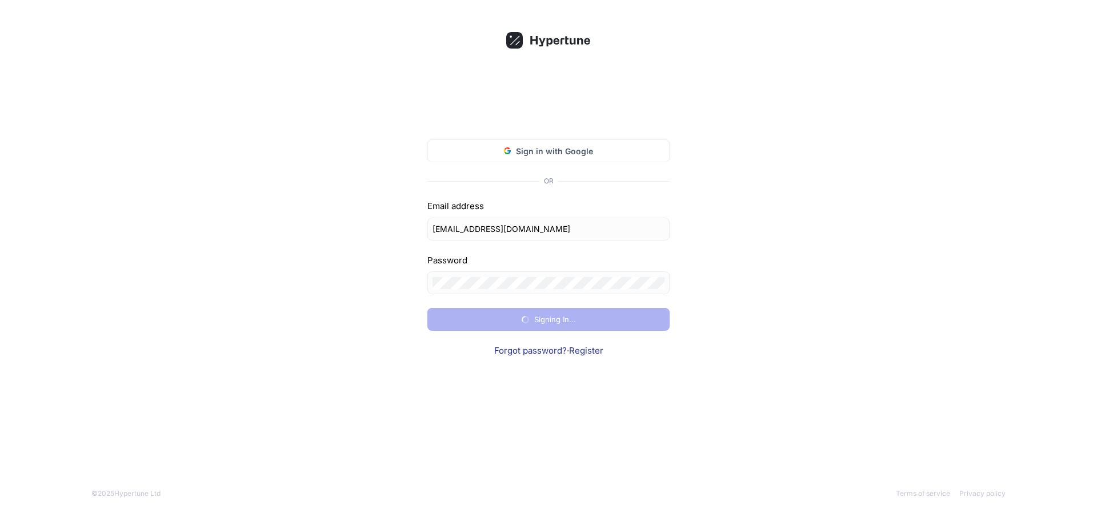 This screenshot has width=1097, height=517. Describe the element at coordinates (126, 494) in the screenshot. I see `div: © 2025 Hypertune Ltd` at that location.